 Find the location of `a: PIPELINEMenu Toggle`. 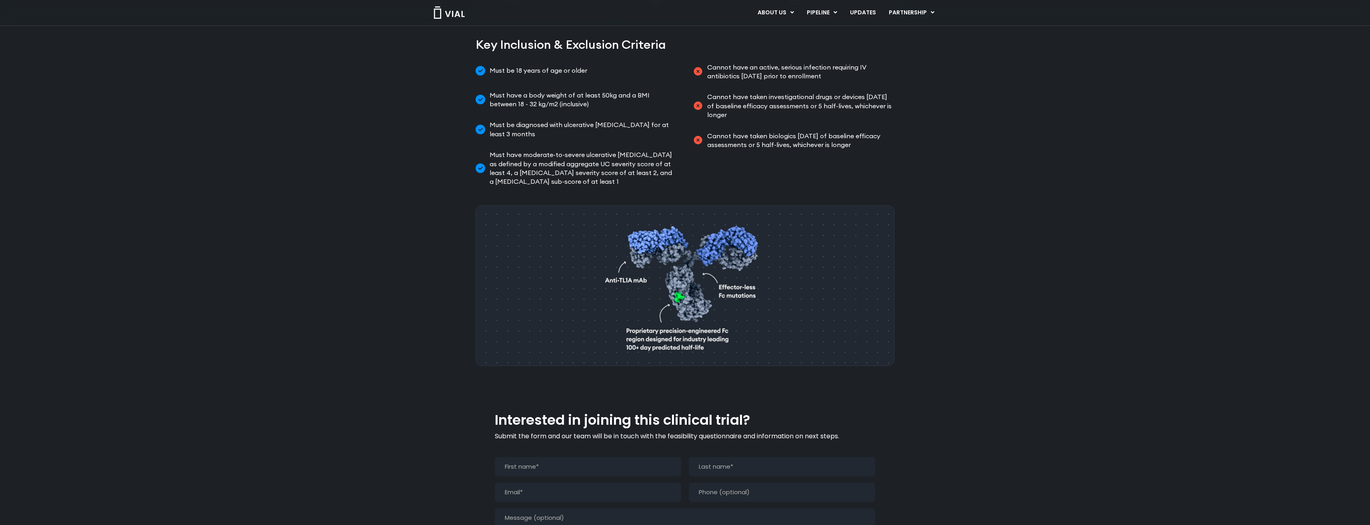

a: PIPELINEMenu Toggle is located at coordinates (821, 13).